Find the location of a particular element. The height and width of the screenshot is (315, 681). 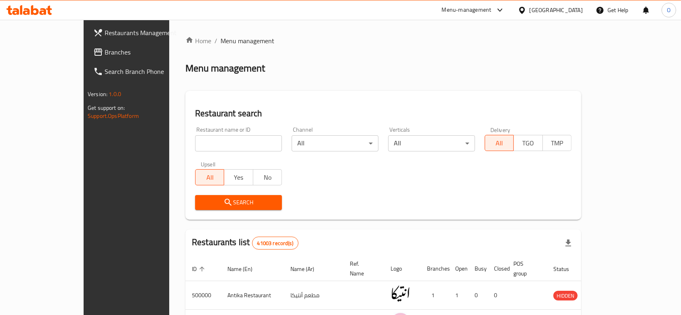

th: Logo is located at coordinates (402, 269).